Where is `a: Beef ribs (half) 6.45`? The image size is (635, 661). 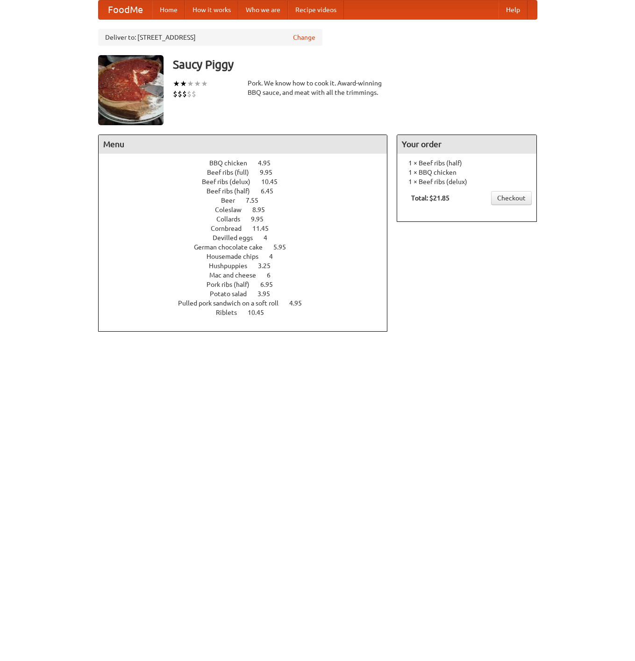 a: Beef ribs (half) 6.45 is located at coordinates (249, 191).